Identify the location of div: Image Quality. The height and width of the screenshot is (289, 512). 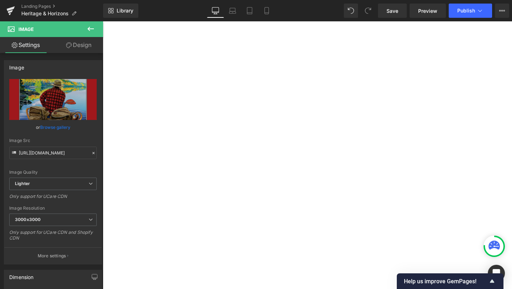
(53, 172).